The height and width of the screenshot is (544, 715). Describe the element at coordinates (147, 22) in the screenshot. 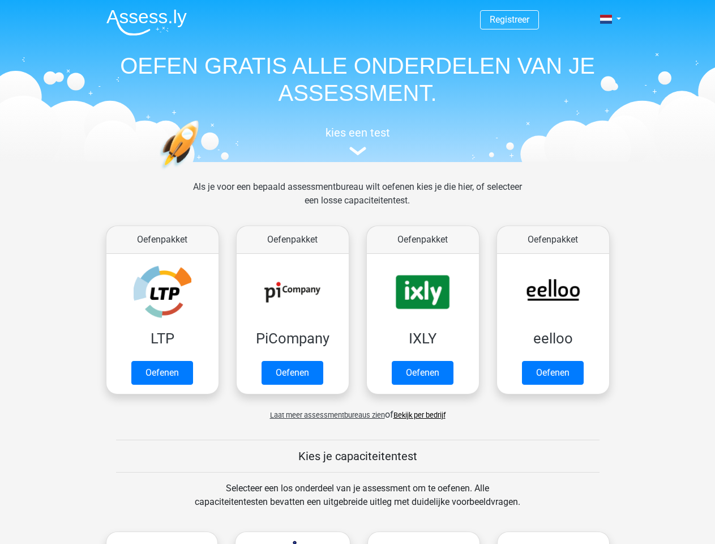

I see `img: Assessly` at that location.